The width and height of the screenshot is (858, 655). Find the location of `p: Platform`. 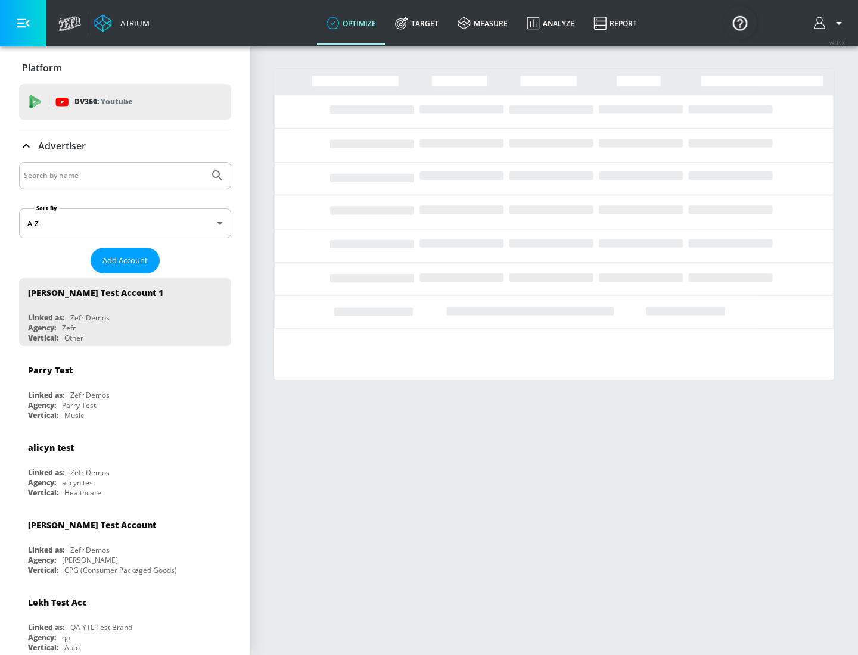

p: Platform is located at coordinates (42, 68).